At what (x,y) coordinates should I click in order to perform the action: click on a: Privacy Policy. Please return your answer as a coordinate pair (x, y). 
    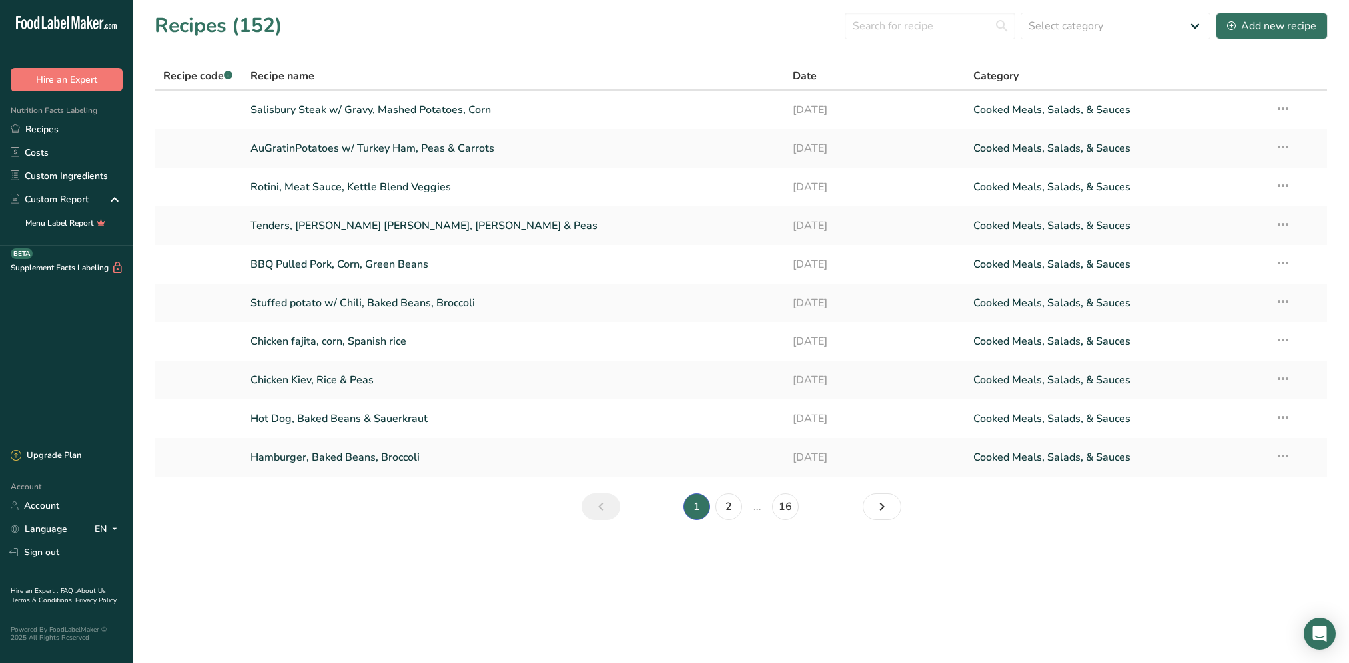
    Looking at the image, I should click on (96, 601).